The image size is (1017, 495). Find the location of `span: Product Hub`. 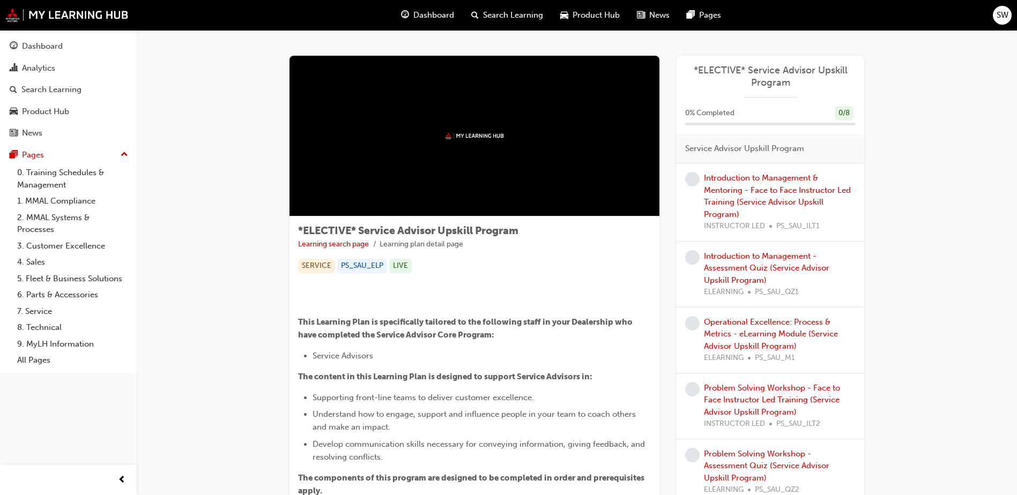

span: Product Hub is located at coordinates (596, 15).